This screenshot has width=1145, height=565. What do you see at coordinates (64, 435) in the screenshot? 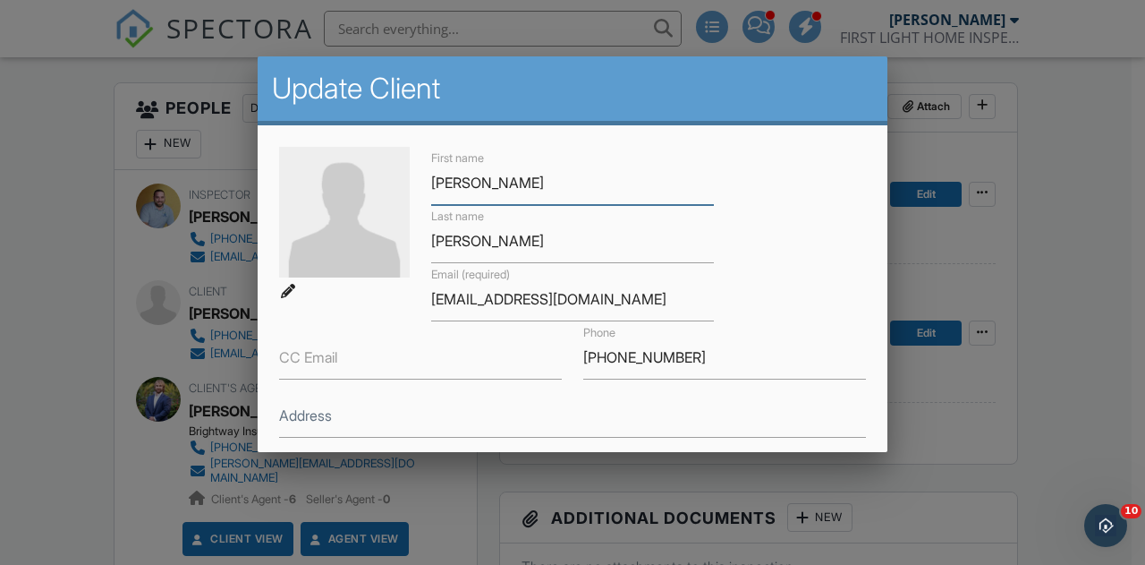
I see `button: Emoji picker` at bounding box center [64, 435].